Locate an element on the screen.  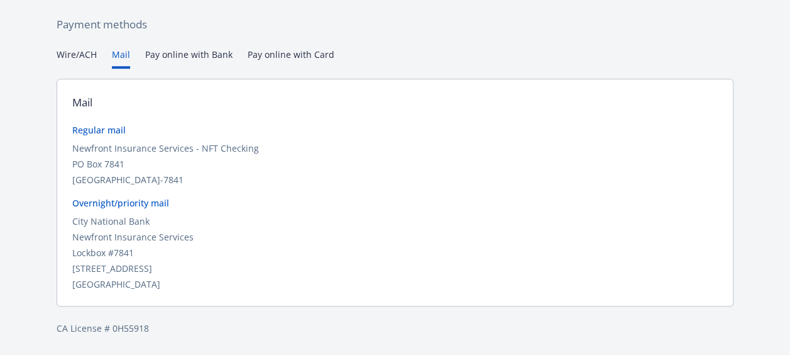
div: Payment methods is located at coordinates (395, 25).